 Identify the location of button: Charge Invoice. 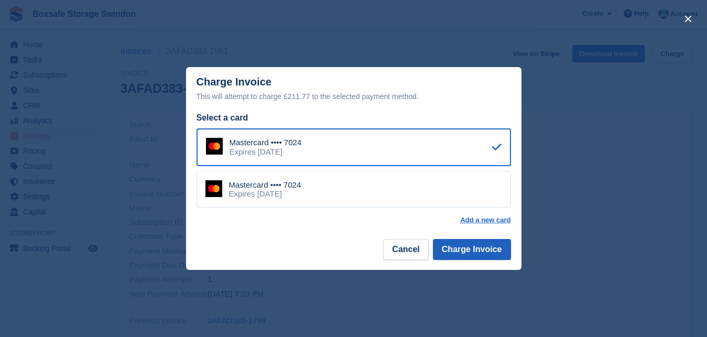
(472, 250).